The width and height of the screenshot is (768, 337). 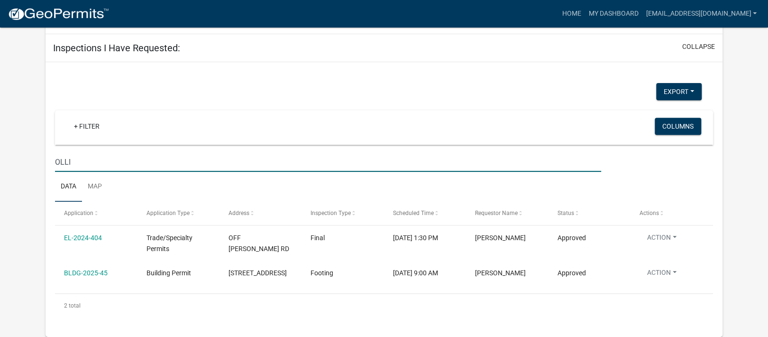 What do you see at coordinates (507, 213) in the screenshot?
I see `datatable-header-cell: Requestor Name` at bounding box center [507, 213].